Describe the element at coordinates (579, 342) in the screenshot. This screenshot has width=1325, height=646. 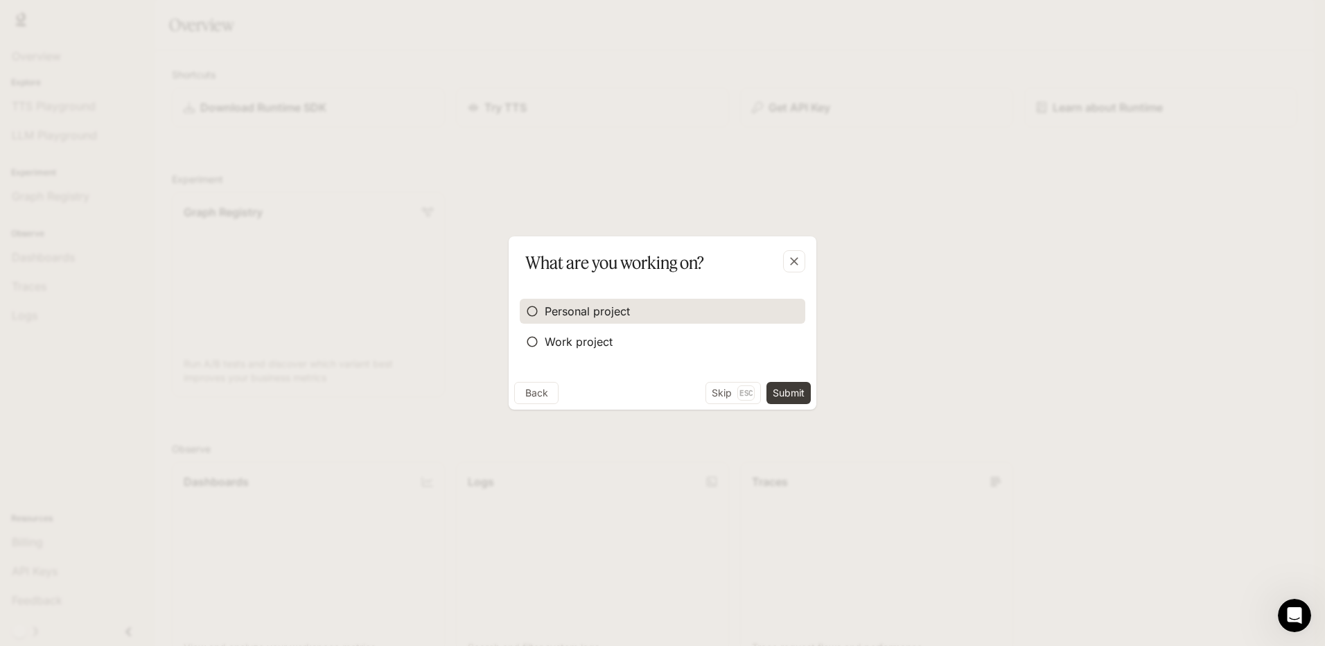
I see `span: Work project` at that location.